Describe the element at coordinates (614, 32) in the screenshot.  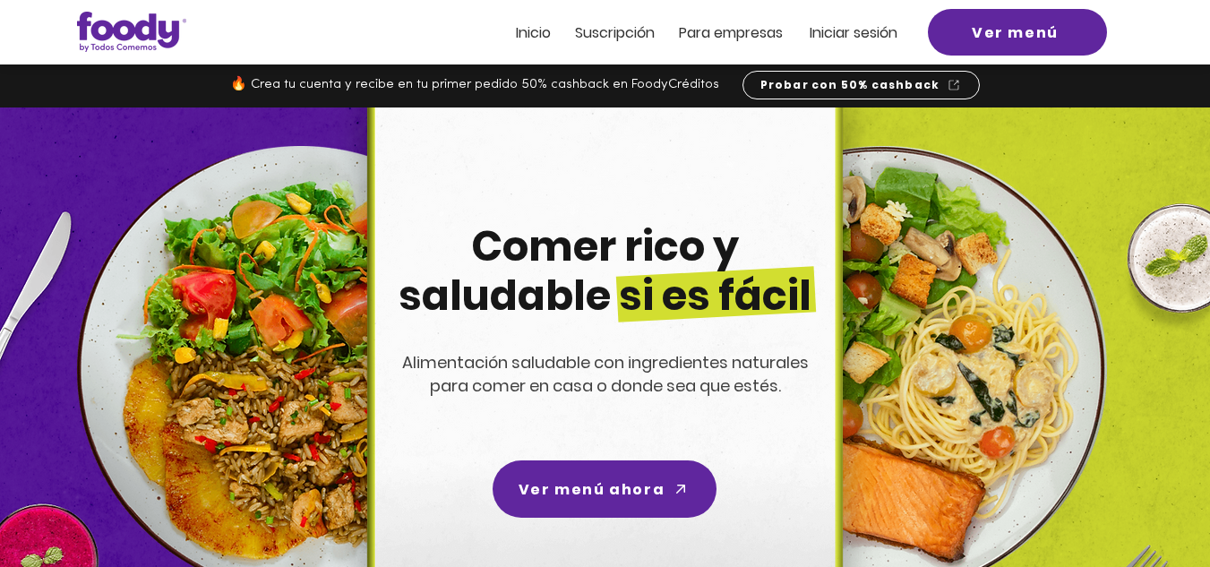
I see `a: Suscripción` at that location.